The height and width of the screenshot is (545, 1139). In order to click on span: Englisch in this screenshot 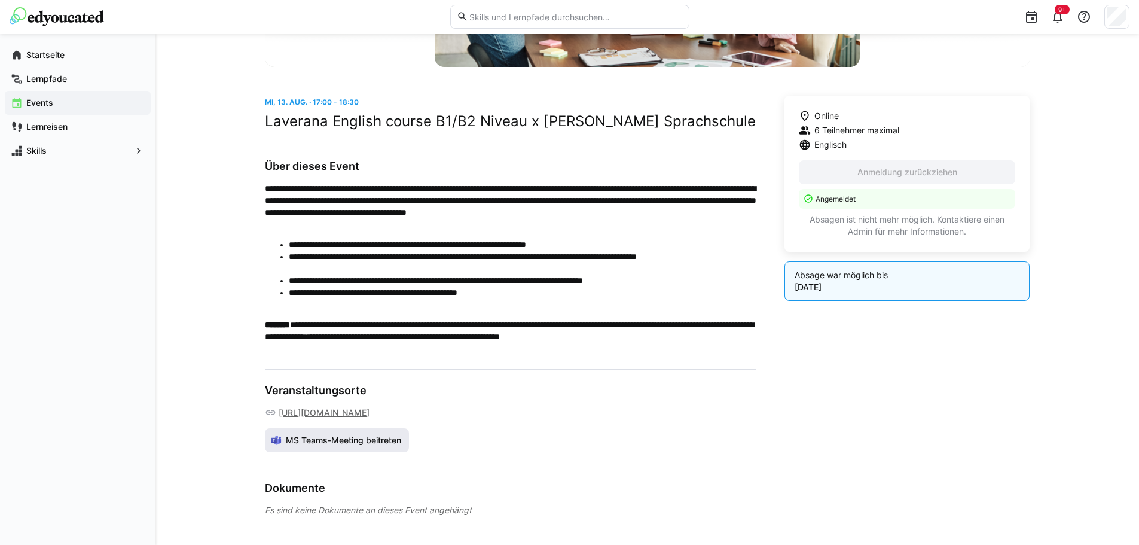, I will do `click(830, 145)`.